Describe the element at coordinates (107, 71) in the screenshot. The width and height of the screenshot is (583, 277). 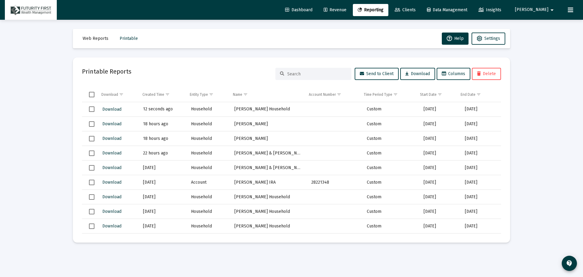
I see `h2: Printable Reports` at that location.